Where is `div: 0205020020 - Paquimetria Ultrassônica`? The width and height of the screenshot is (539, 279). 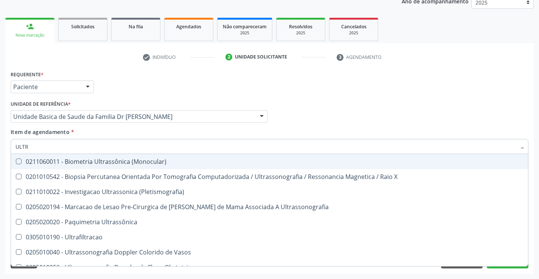 div: 0205020020 - Paquimetria Ultrassônica is located at coordinates (269, 222).